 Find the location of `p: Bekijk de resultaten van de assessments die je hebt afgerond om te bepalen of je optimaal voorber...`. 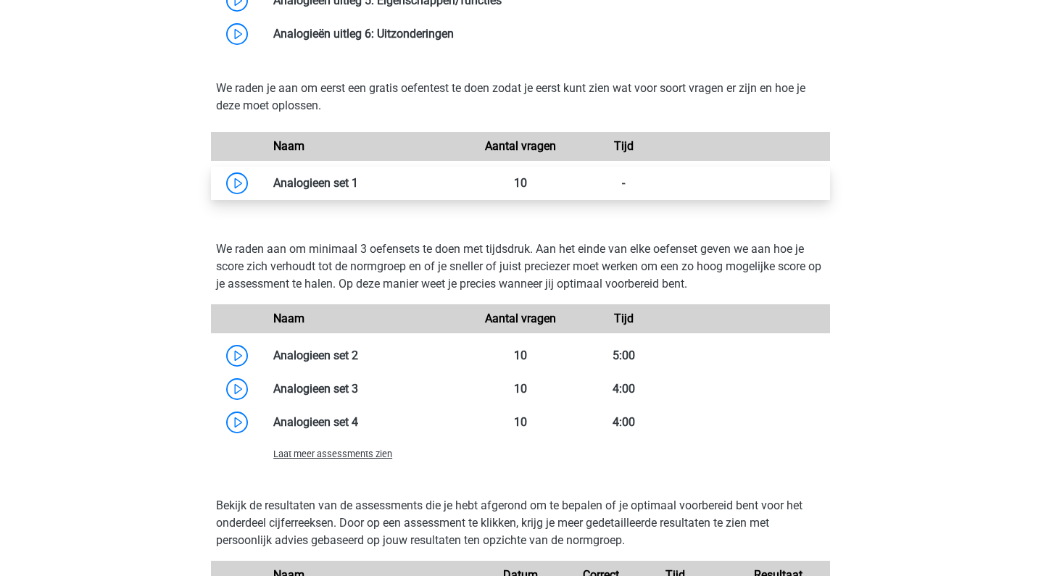

p: Bekijk de resultaten van de assessments die je hebt afgerond om te bepalen of je optimaal voorber... is located at coordinates (521, 524).